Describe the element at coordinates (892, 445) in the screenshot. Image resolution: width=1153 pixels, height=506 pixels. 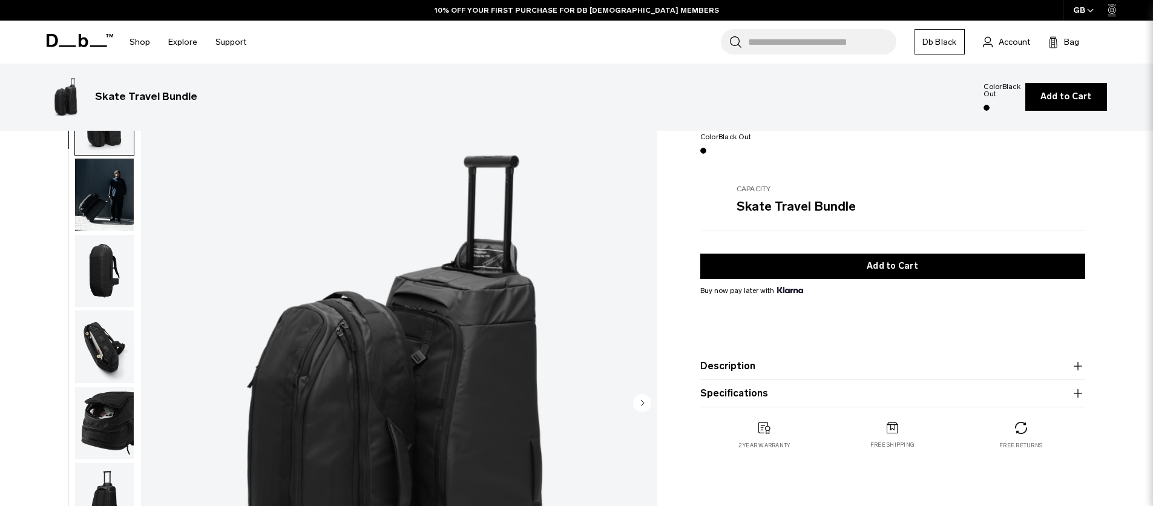
I see `p: Free shipping` at that location.